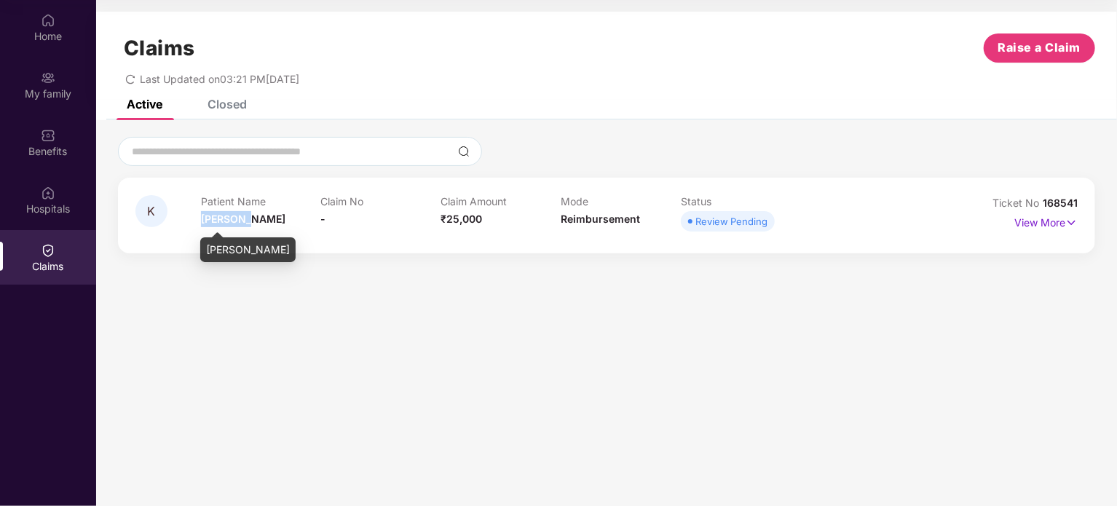  Describe the element at coordinates (1061, 202) in the screenshot. I see `span: 168541` at that location.